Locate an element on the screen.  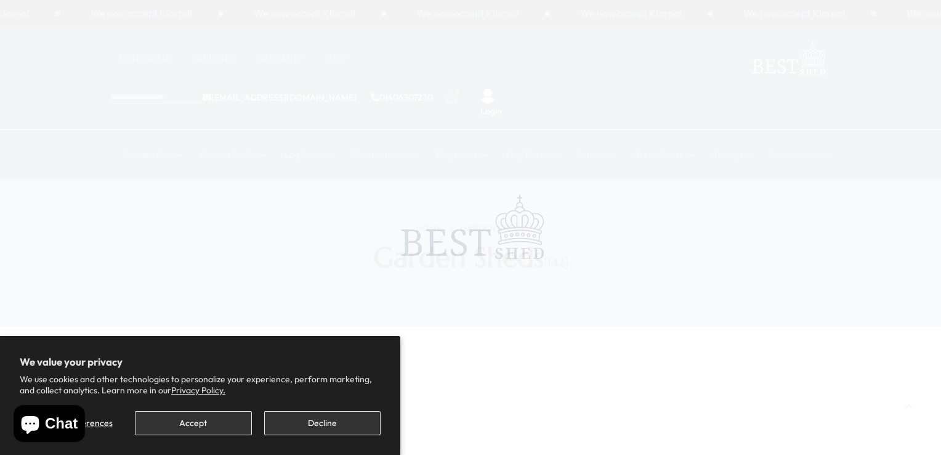
button: Decline is located at coordinates (322, 423).